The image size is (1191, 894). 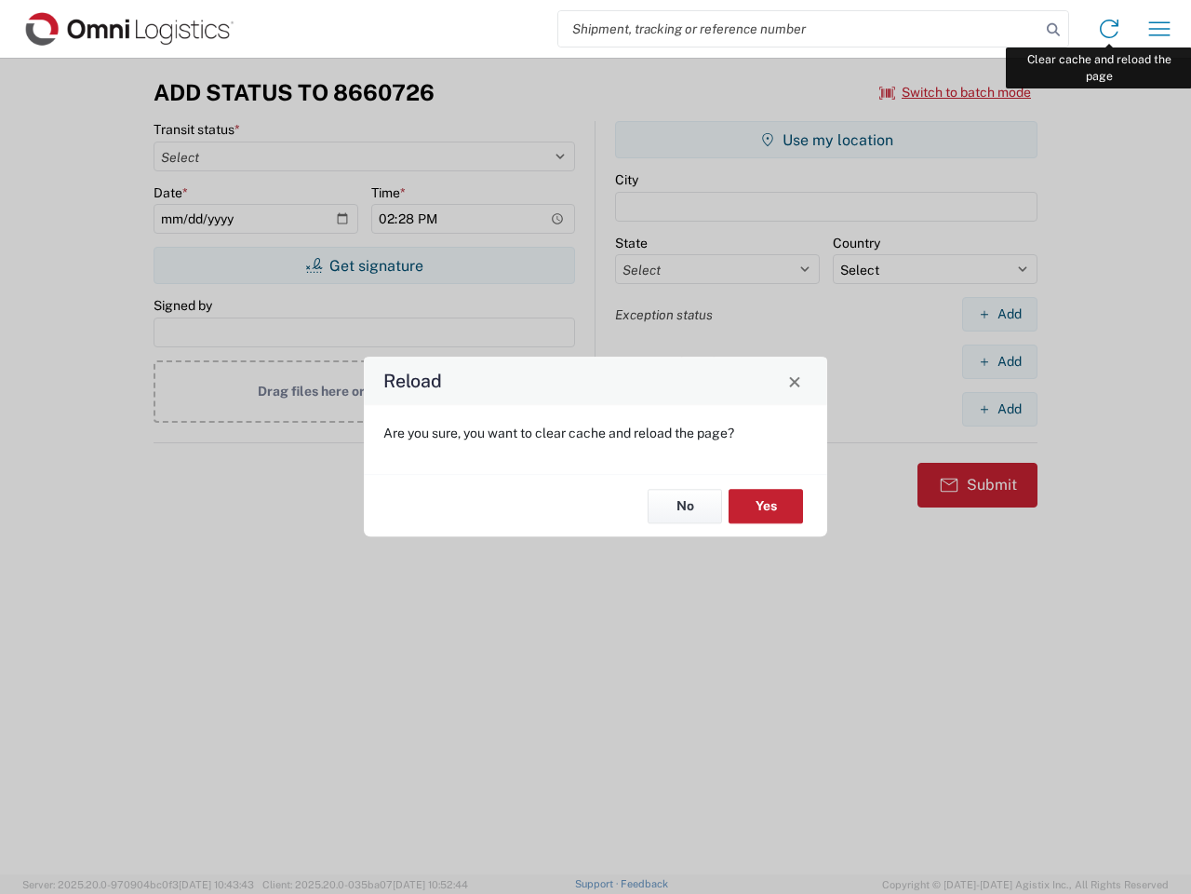 I want to click on input: Shipment, tracking or reference number, so click(x=800, y=29).